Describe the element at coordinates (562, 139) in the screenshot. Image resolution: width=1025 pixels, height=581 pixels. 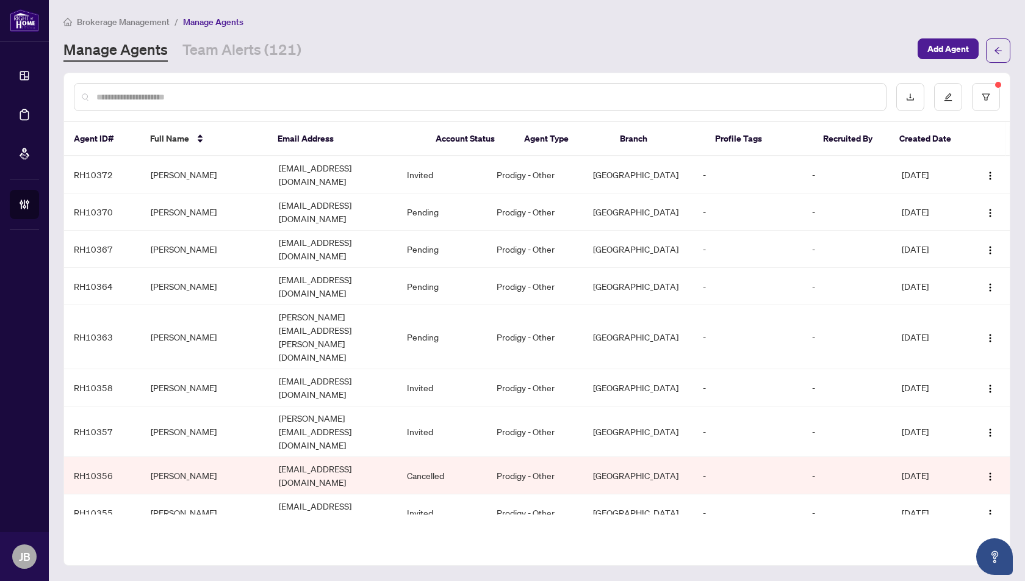
I see `th: Agent Type` at that location.